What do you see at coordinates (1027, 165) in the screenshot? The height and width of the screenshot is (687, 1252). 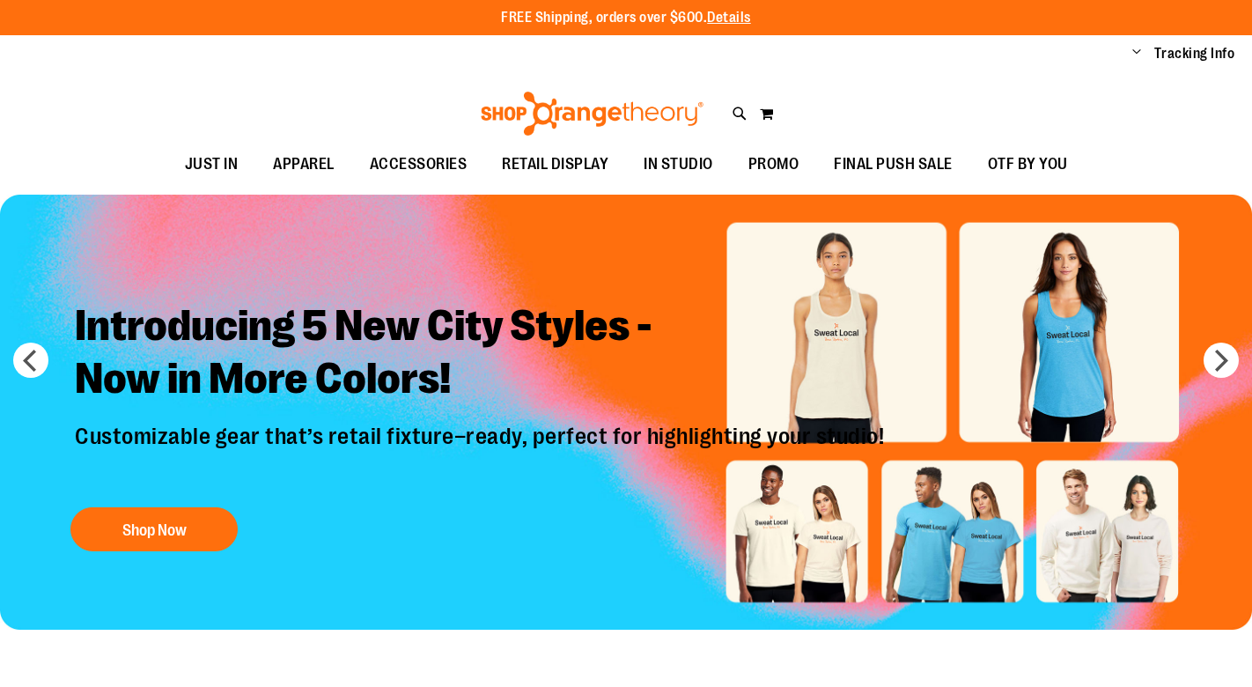 I see `a: OTF BY YOU` at bounding box center [1027, 165].